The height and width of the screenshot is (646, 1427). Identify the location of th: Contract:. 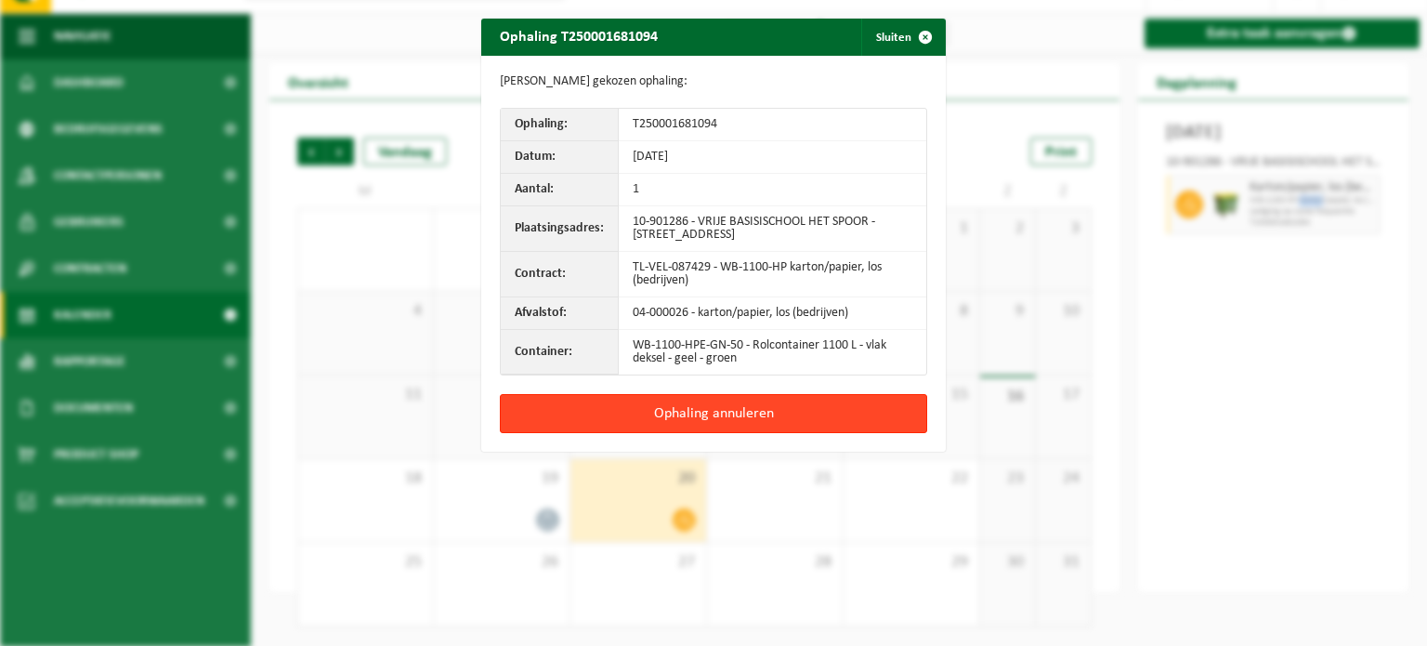
(559, 274).